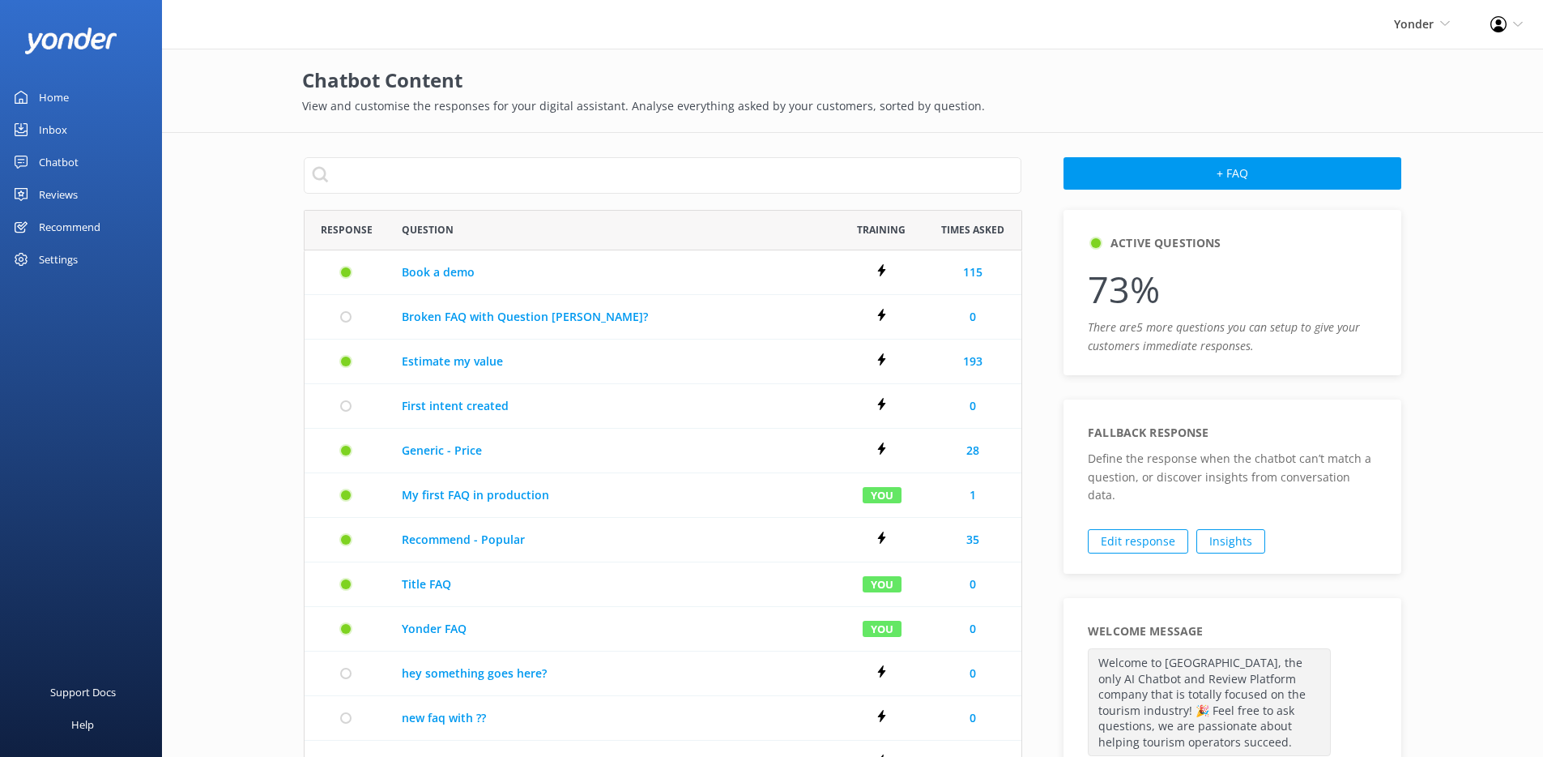 The image size is (1543, 757). What do you see at coordinates (614, 629) in the screenshot?
I see `a: Yonder FAQ` at bounding box center [614, 629].